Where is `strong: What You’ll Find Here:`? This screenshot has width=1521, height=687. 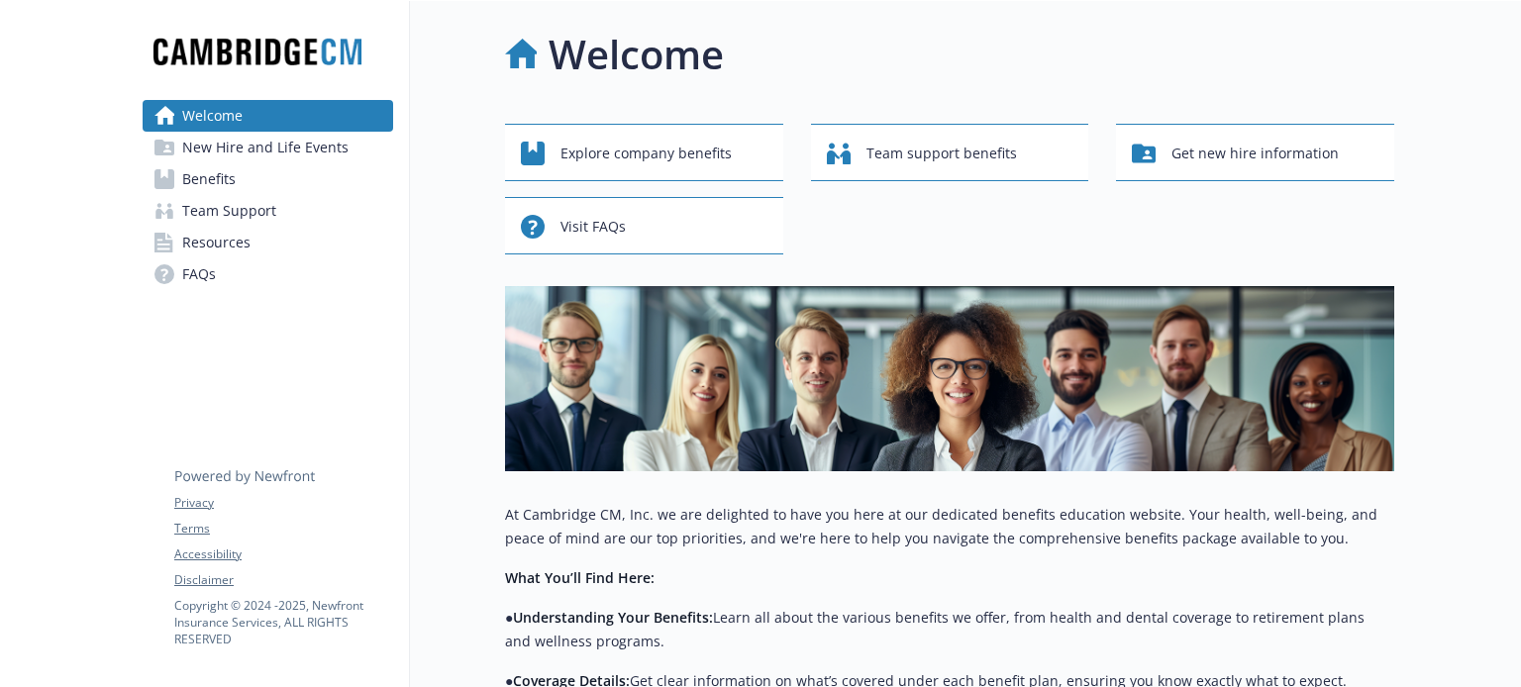 strong: What You’ll Find Here: is located at coordinates (579, 577).